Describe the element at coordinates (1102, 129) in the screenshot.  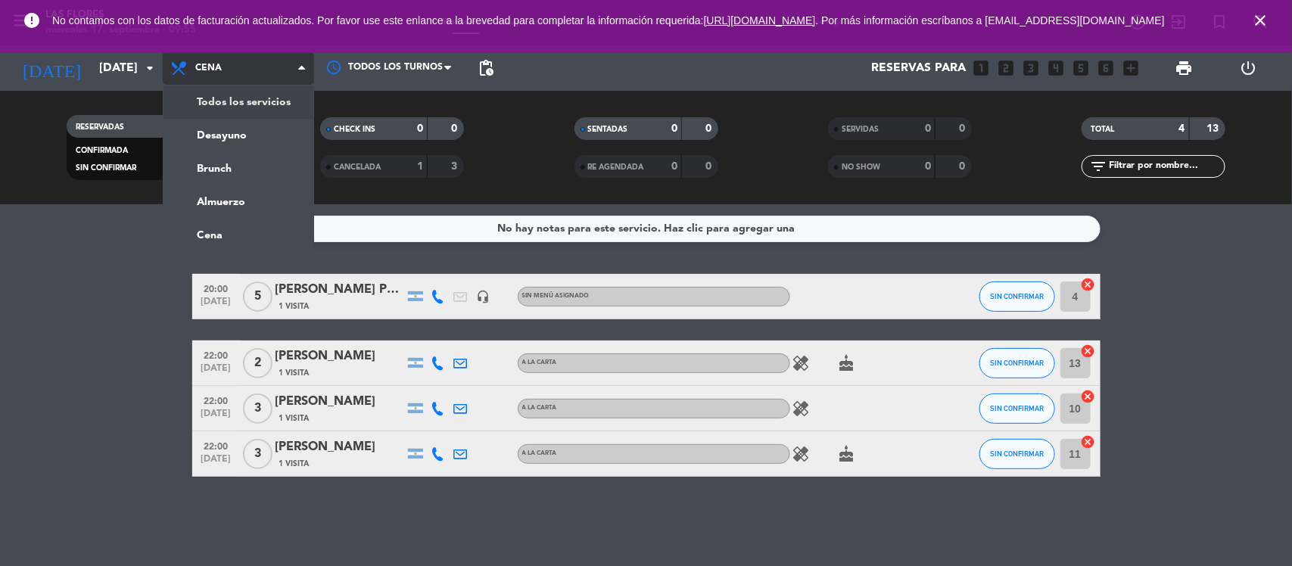
I see `span: TOTAL` at that location.